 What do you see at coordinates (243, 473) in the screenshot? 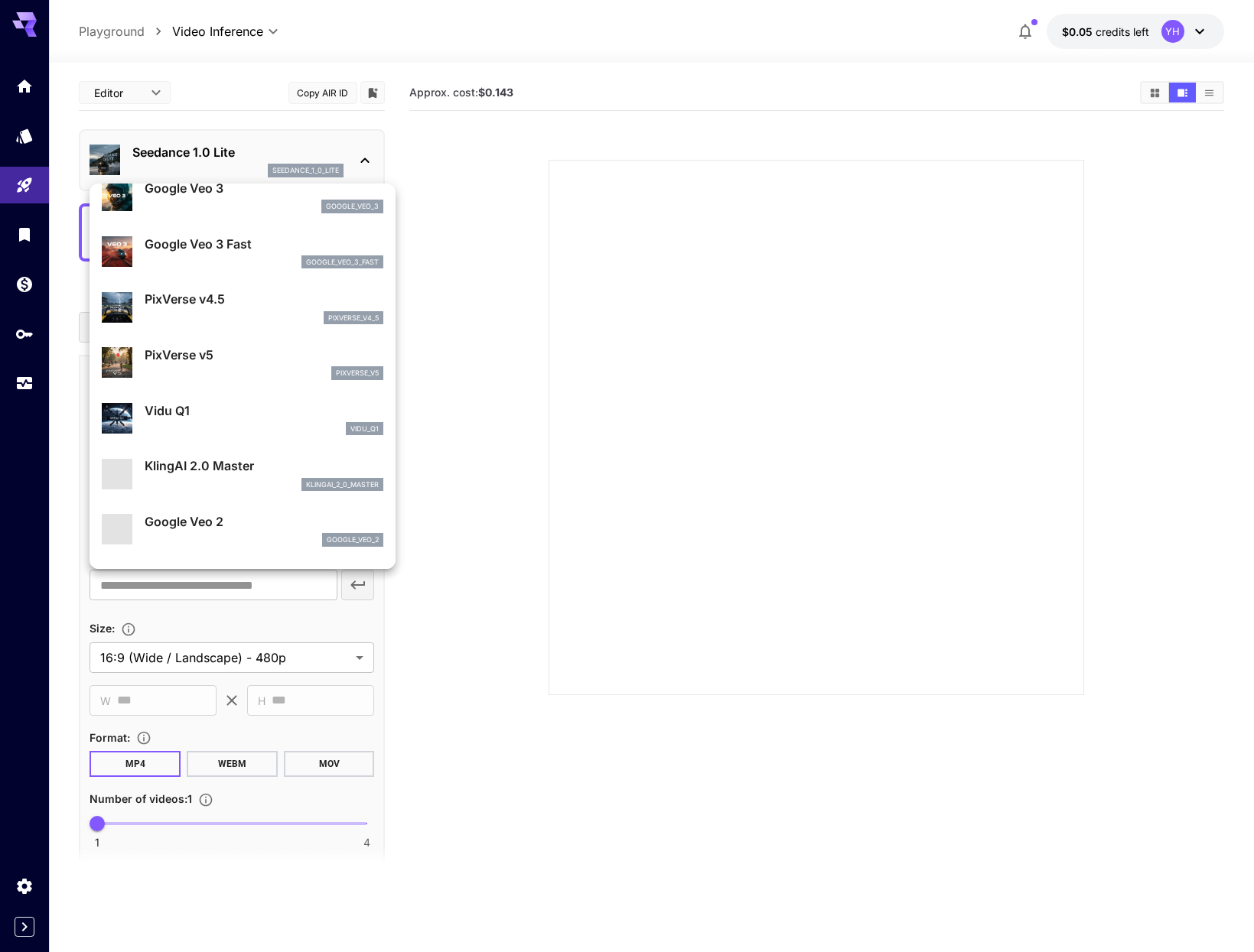
I see `div: KlingAI 2.0 Masterklingai_2_0_master` at bounding box center [243, 473].